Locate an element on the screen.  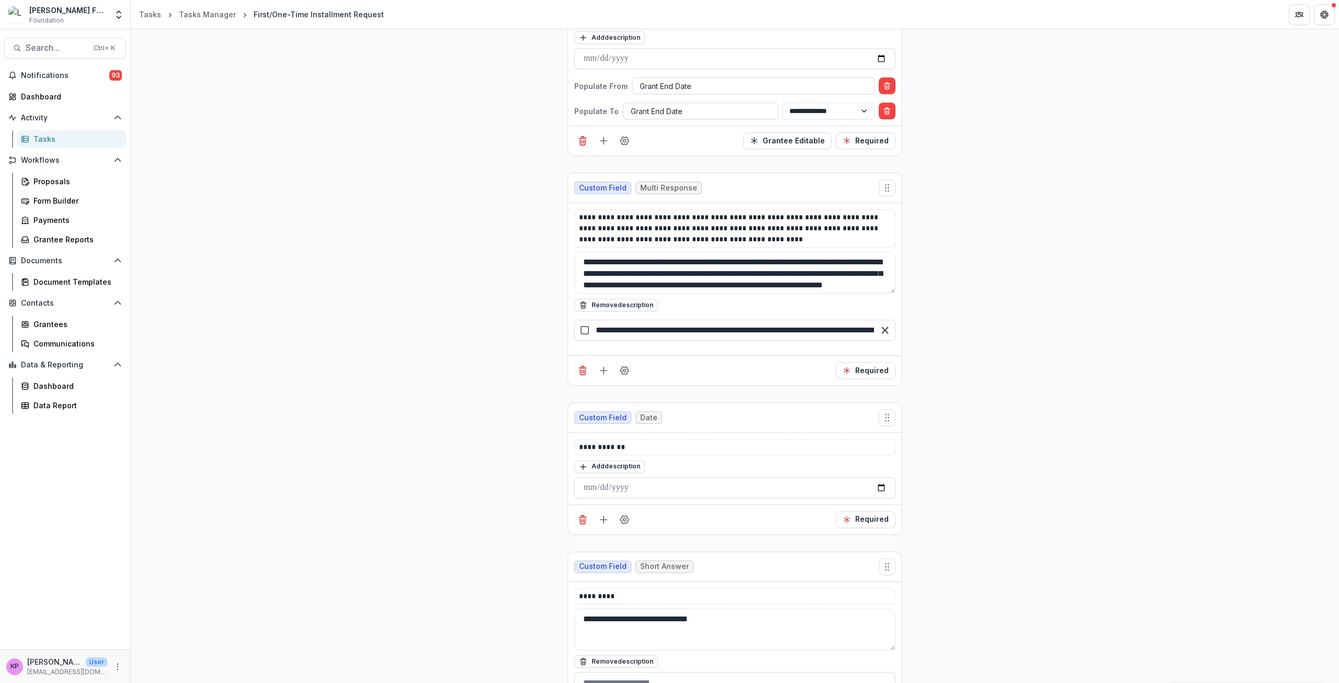
span: Foundation is located at coordinates (47, 20).